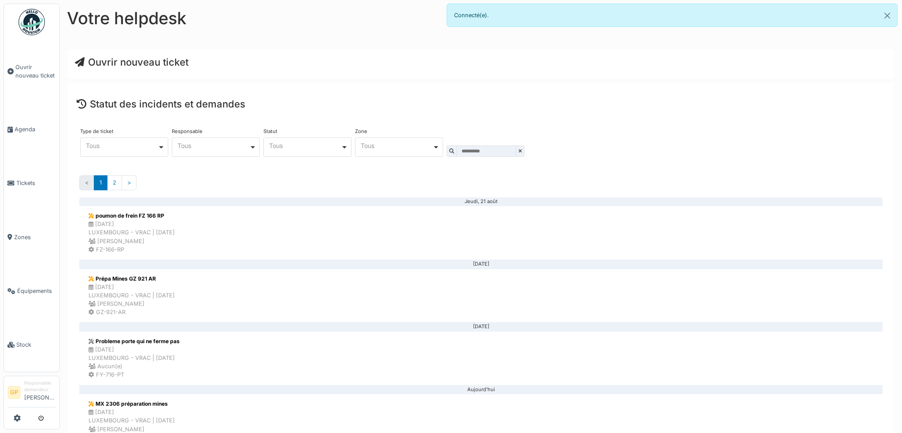 Image resolution: width=902 pixels, height=433 pixels. I want to click on img: Badge_color-CXgf-gQk.svg, so click(32, 22).